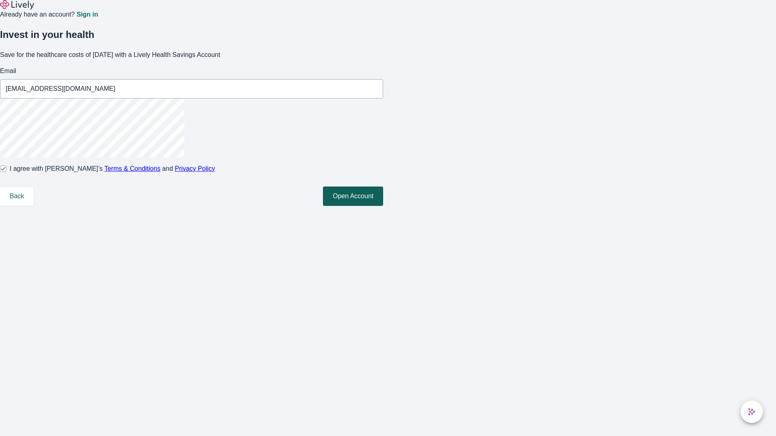  I want to click on a: Terms & Conditions, so click(132, 168).